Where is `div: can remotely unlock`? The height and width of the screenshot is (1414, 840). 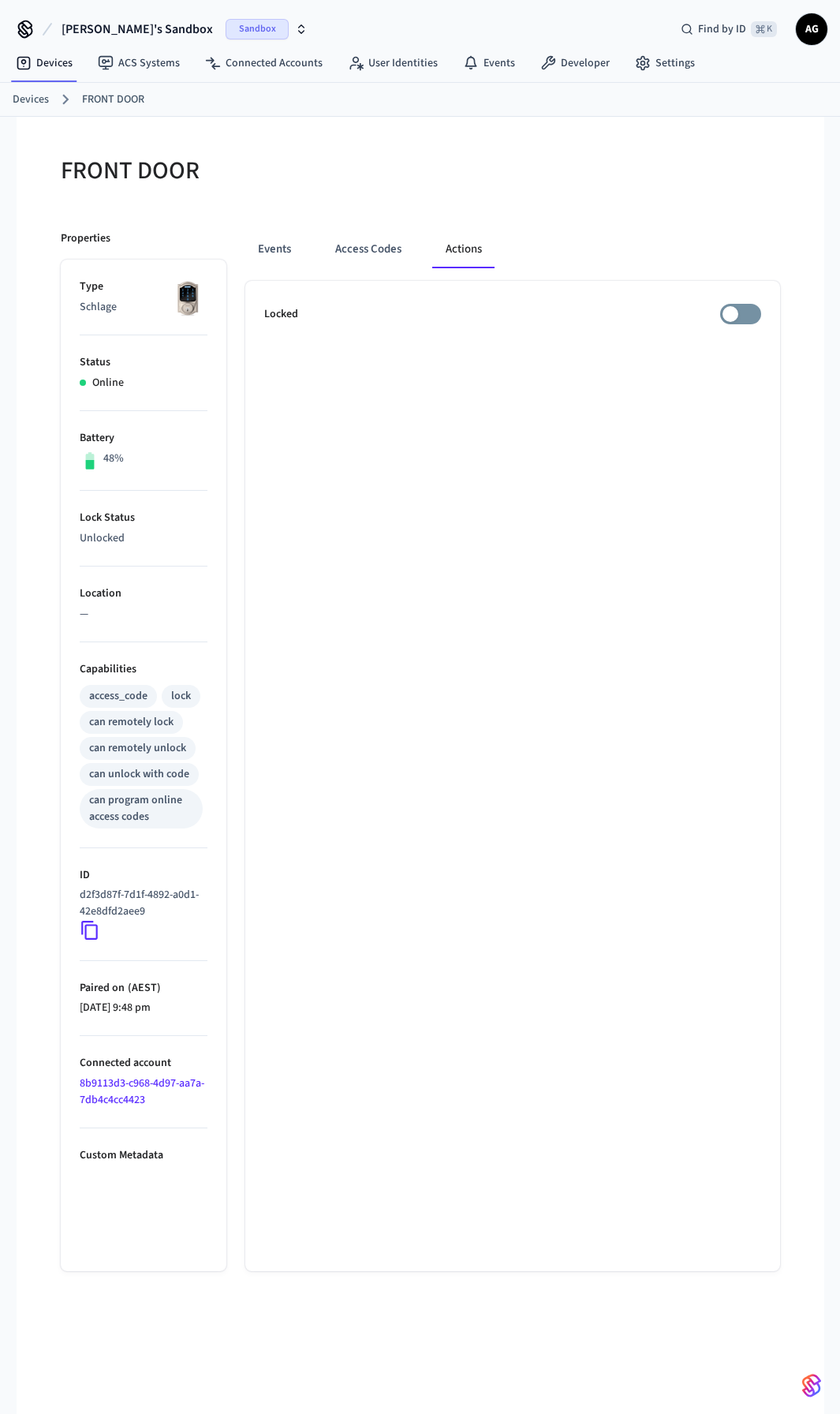
div: can remotely unlock is located at coordinates (137, 748).